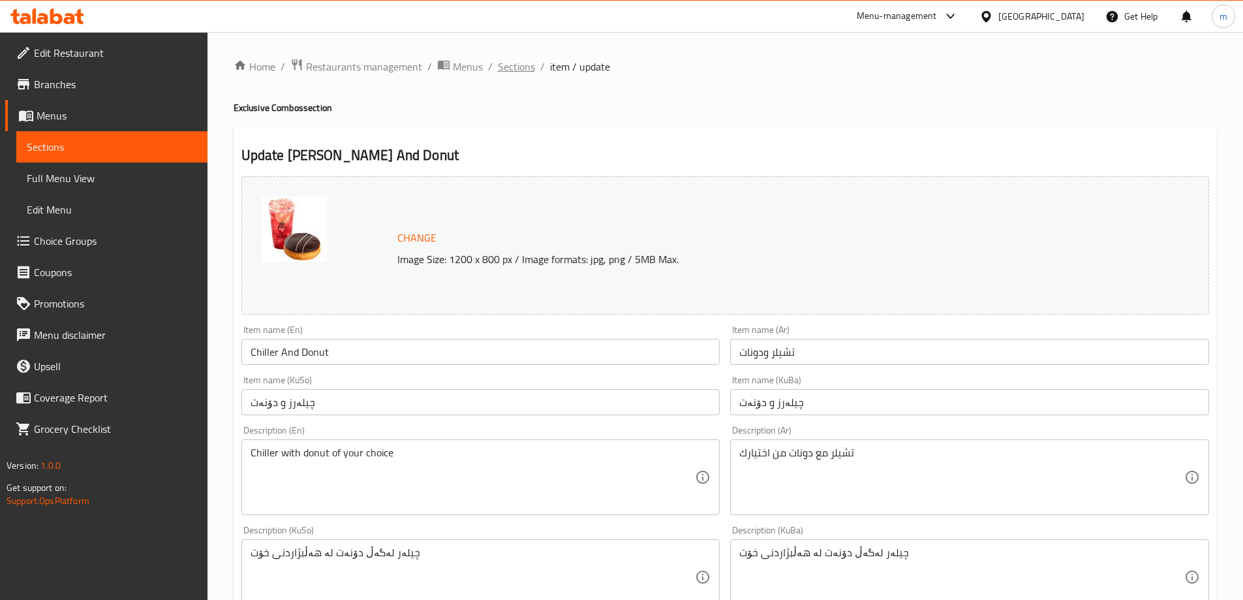  Describe the element at coordinates (22, 465) in the screenshot. I see `span: Version:` at that location.